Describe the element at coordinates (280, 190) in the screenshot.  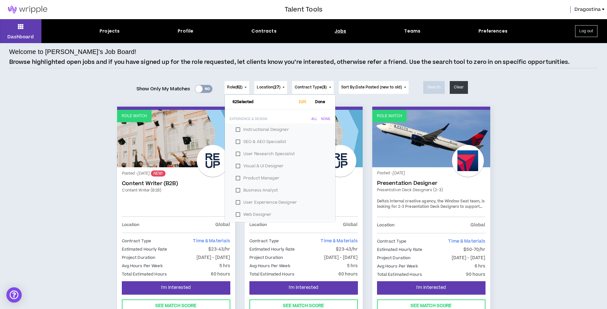
I see `label: Business Analyst` at that location.